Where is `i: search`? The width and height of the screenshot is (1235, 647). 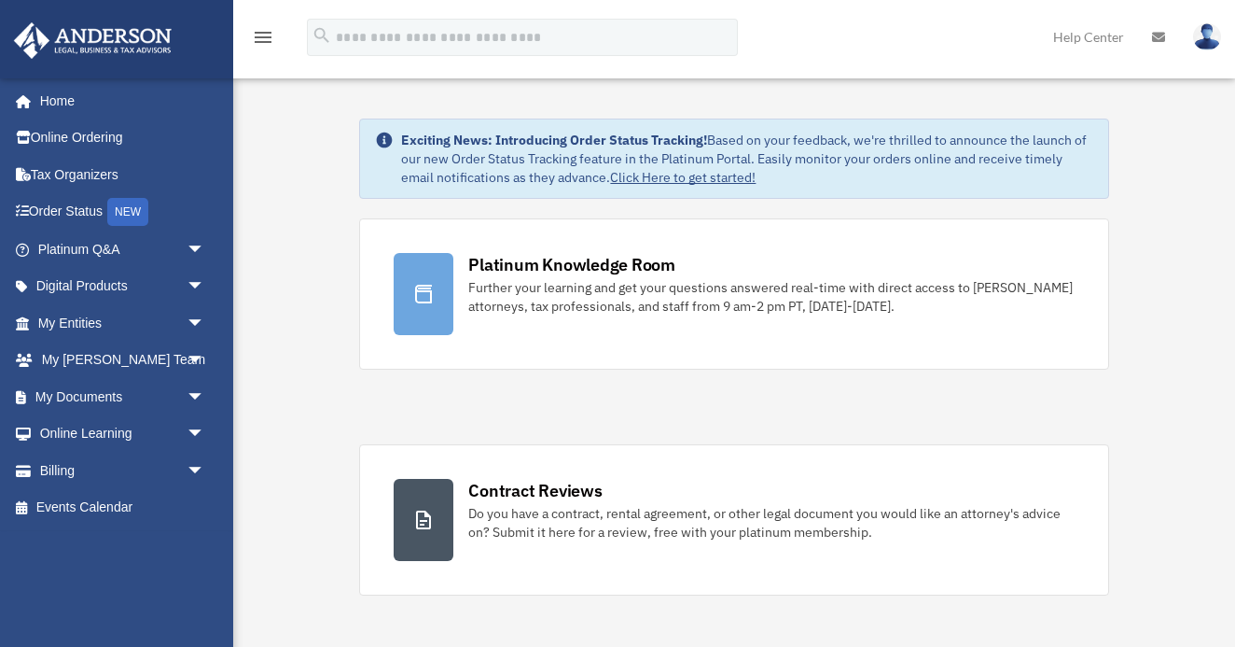 i: search is located at coordinates (322, 35).